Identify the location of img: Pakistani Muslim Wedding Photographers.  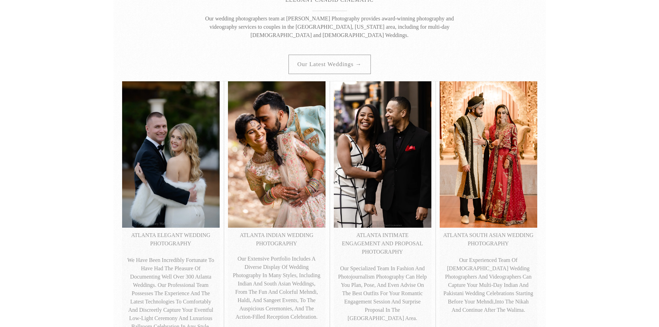
(489, 154).